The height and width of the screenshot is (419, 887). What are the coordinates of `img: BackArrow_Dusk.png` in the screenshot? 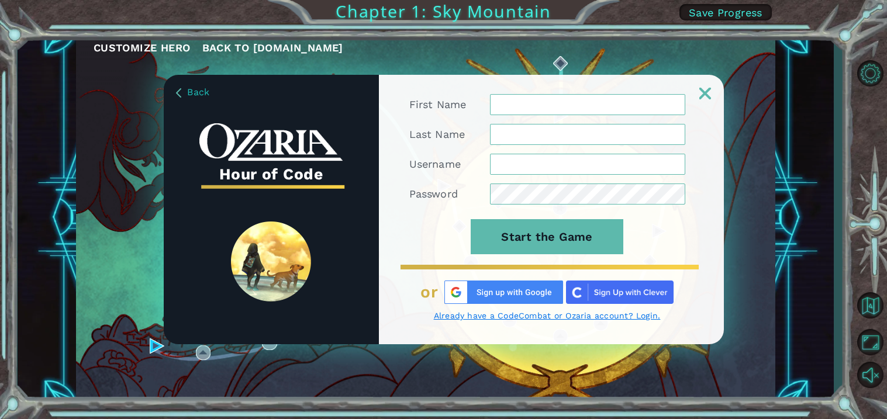 It's located at (178, 93).